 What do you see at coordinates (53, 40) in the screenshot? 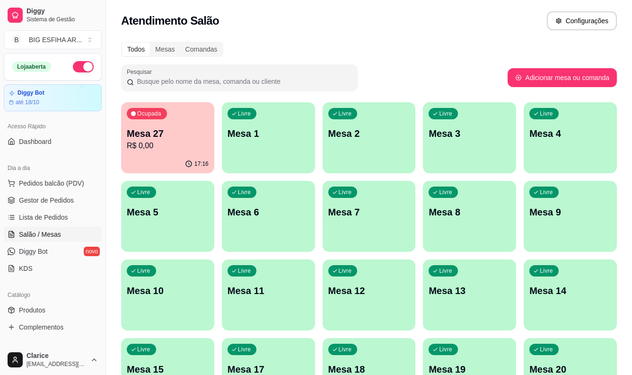
I see `button: Select a team` at bounding box center [53, 40].